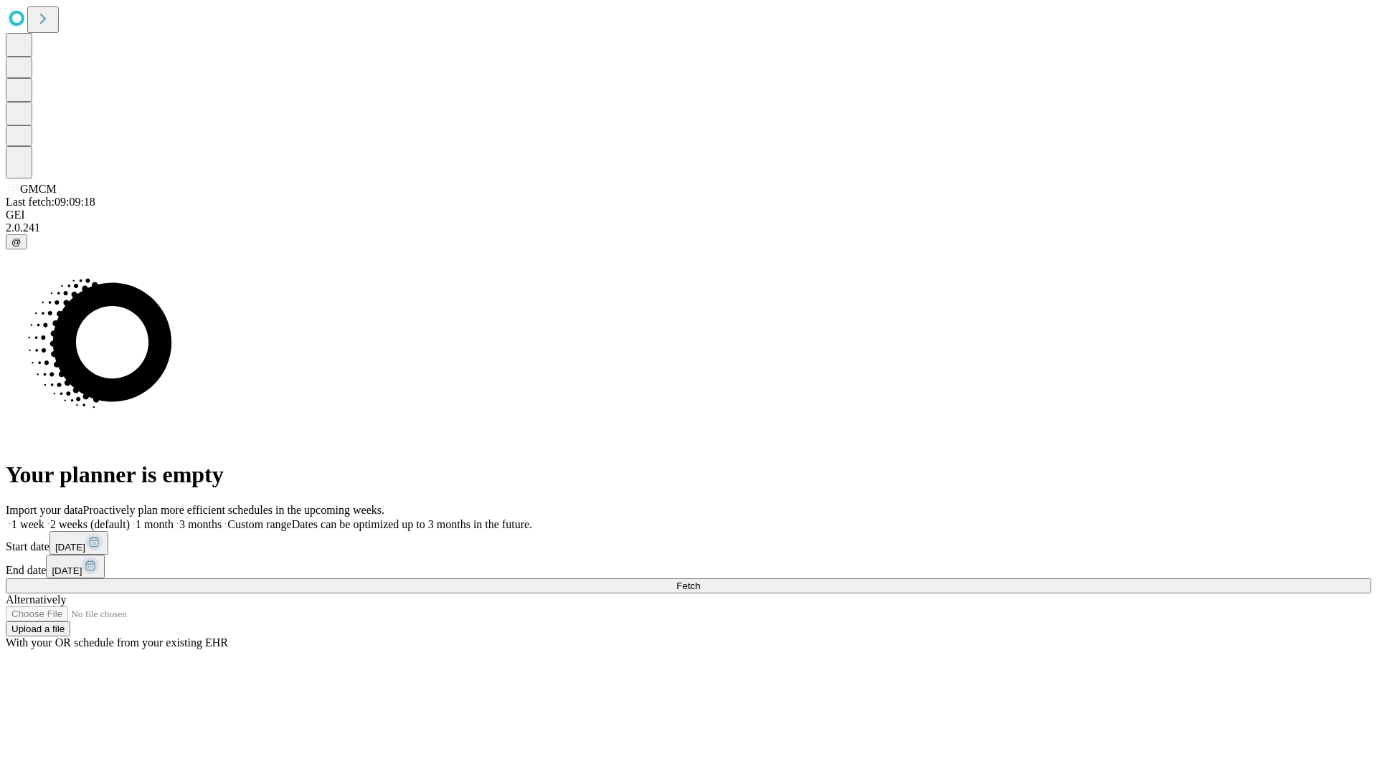 Image resolution: width=1377 pixels, height=774 pixels. I want to click on div: Start date, so click(688, 543).